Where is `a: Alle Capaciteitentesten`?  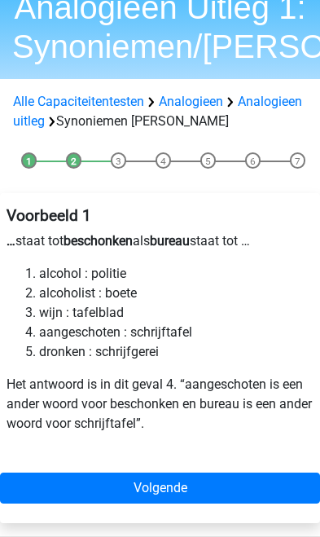 a: Alle Capaciteitentesten is located at coordinates (78, 101).